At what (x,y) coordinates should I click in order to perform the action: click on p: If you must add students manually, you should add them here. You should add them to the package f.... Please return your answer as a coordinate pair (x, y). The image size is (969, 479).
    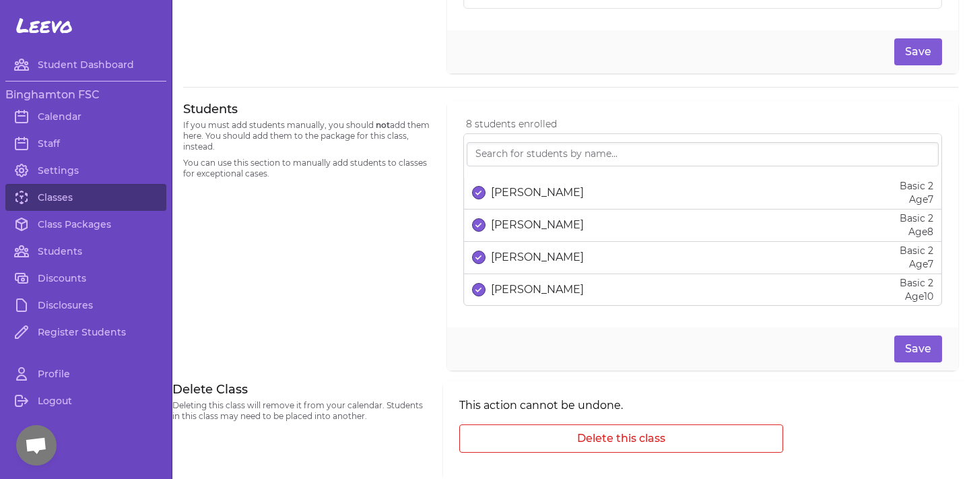
    Looking at the image, I should click on (307, 136).